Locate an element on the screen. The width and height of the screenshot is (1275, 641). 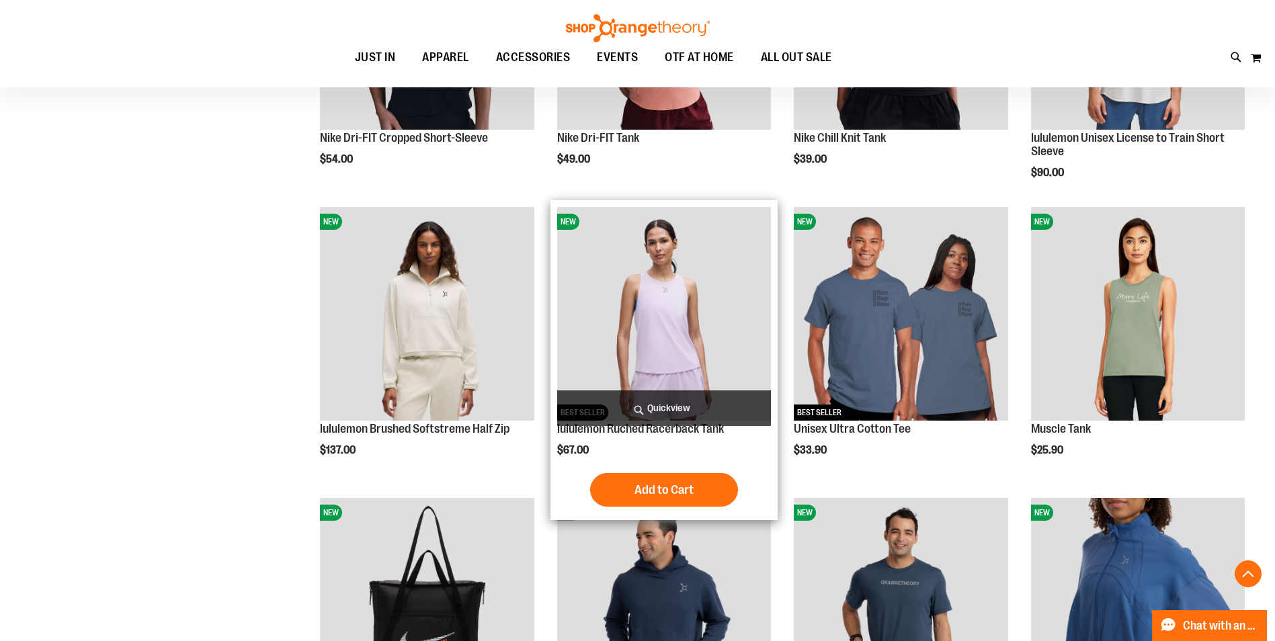
img: Muscle Tank is located at coordinates (1138, 314).